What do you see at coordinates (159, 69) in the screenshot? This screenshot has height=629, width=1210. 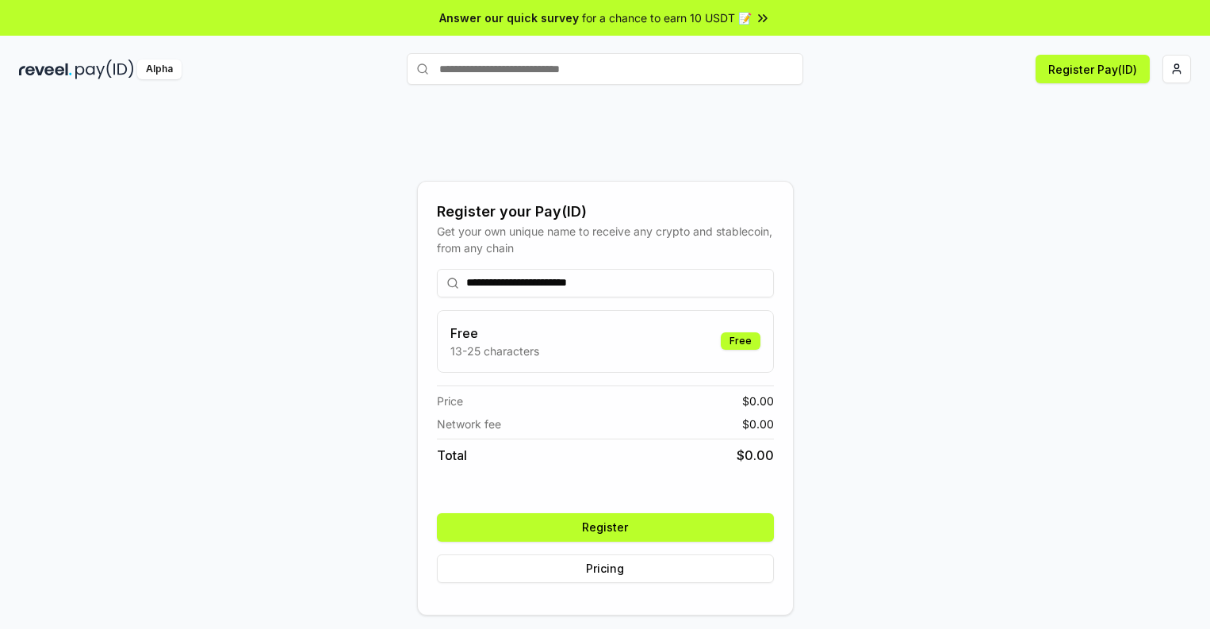 I see `div: Alpha` at bounding box center [159, 69].